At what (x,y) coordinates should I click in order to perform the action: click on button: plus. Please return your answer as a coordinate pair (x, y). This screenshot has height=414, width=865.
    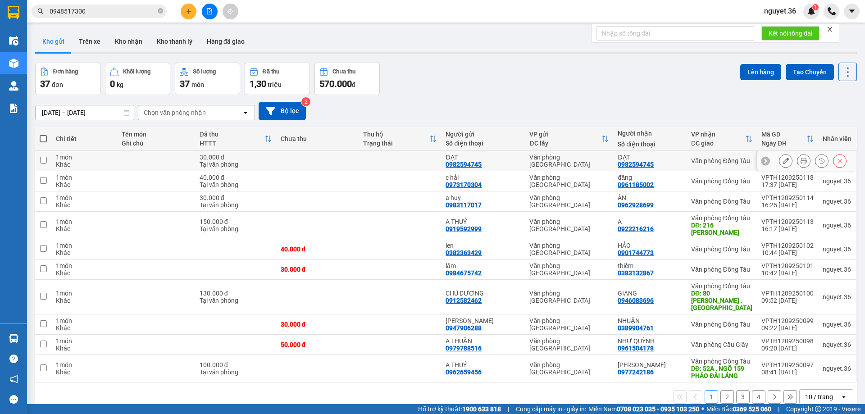
    Looking at the image, I should click on (188, 11).